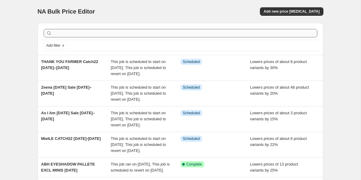 The width and height of the screenshot is (361, 180). Describe the element at coordinates (53, 45) in the screenshot. I see `span: Add filter` at that location.